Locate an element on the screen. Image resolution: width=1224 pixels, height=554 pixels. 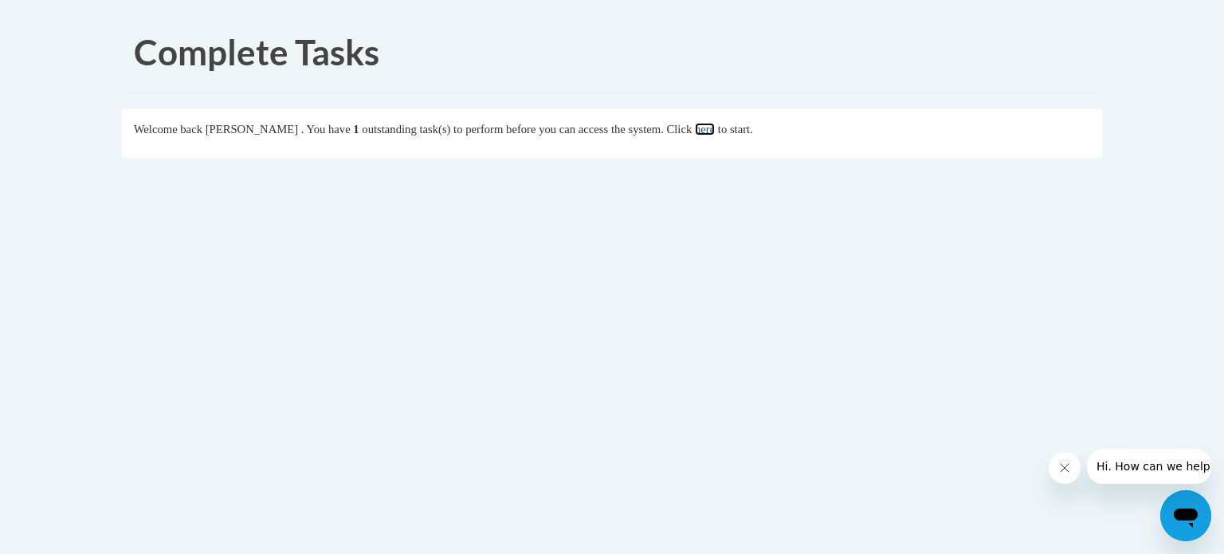
a: here is located at coordinates (704, 129).